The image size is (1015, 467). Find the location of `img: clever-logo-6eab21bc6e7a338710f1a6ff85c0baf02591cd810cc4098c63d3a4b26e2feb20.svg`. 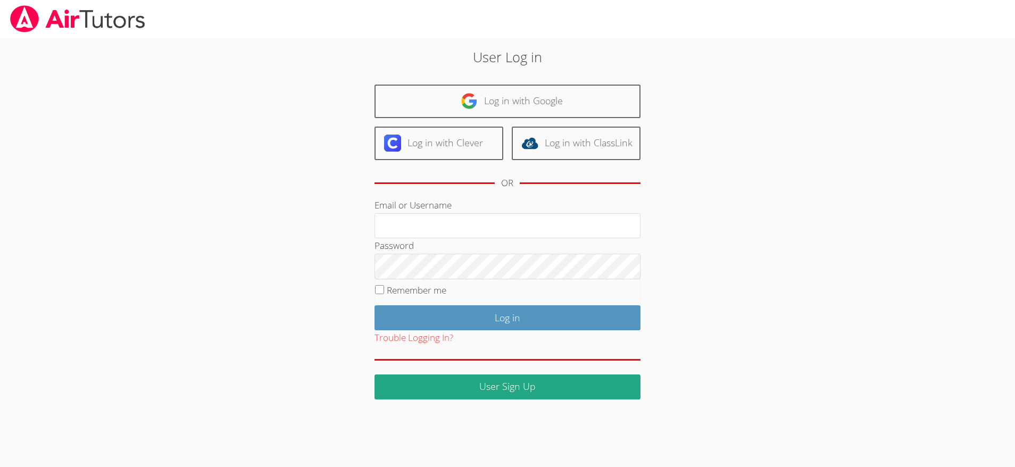

img: clever-logo-6eab21bc6e7a338710f1a6ff85c0baf02591cd810cc4098c63d3a4b26e2feb20.svg is located at coordinates (393, 143).